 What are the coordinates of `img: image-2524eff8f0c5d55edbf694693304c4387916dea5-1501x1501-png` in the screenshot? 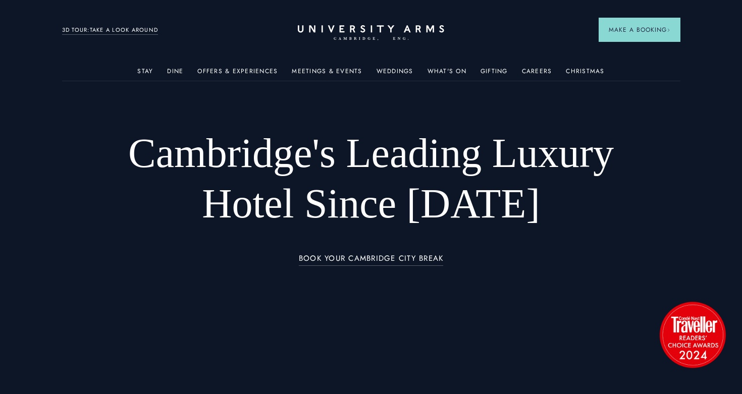 It's located at (692, 334).